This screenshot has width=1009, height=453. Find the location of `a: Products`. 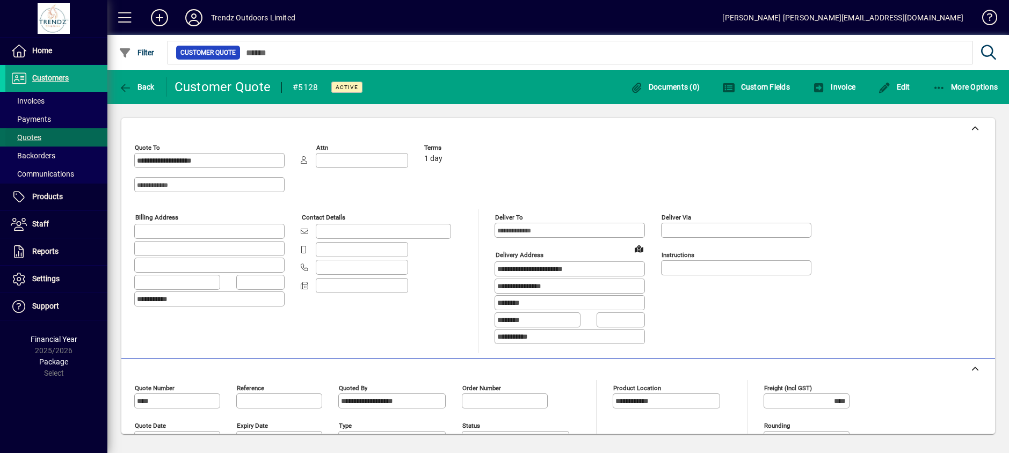

a: Products is located at coordinates (56, 197).